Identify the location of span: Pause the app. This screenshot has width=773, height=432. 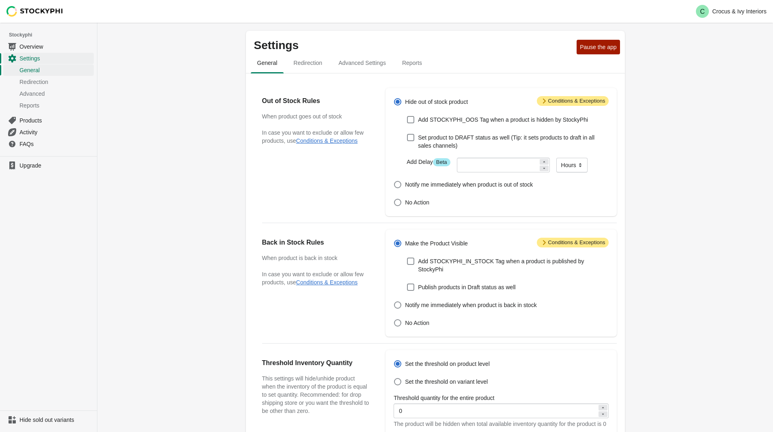
(598, 47).